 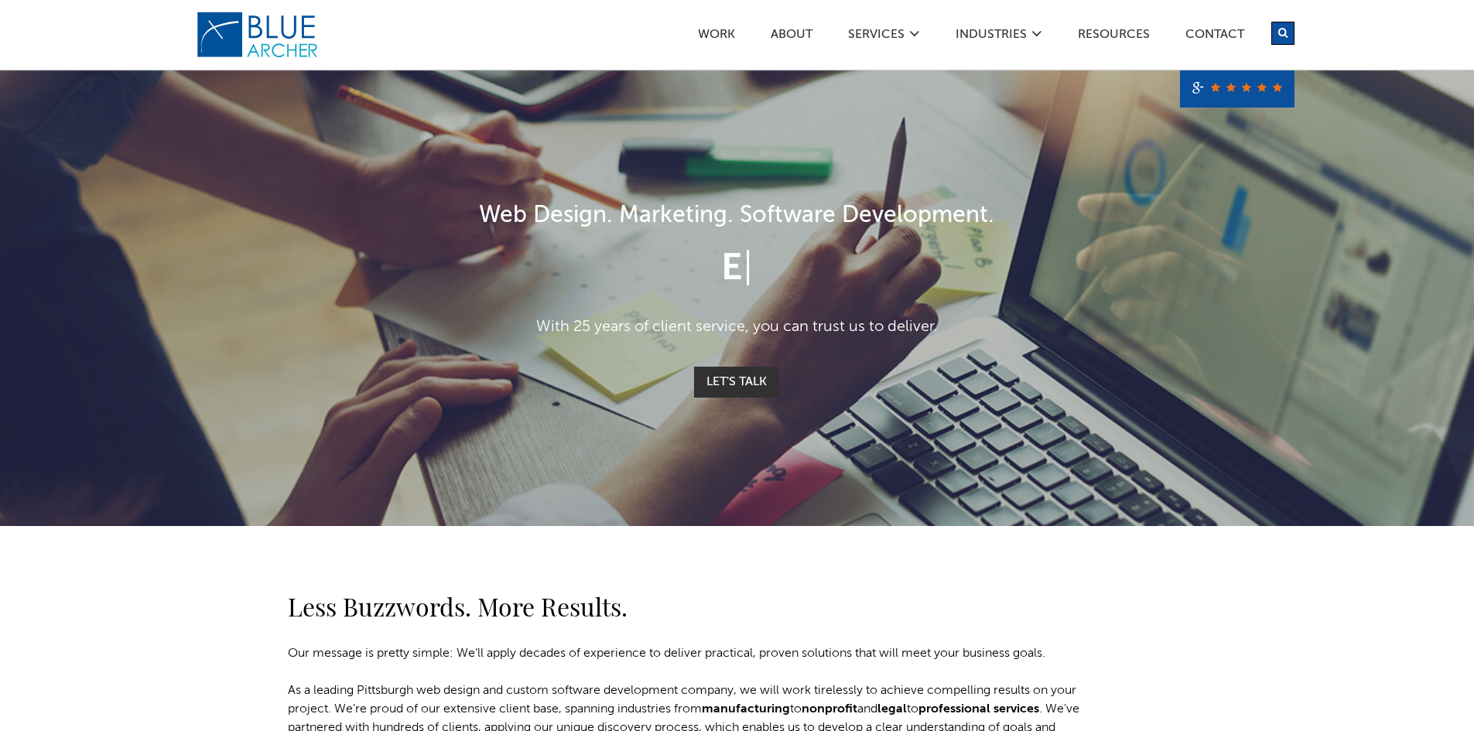 What do you see at coordinates (716, 36) in the screenshot?
I see `a: Work` at bounding box center [716, 36].